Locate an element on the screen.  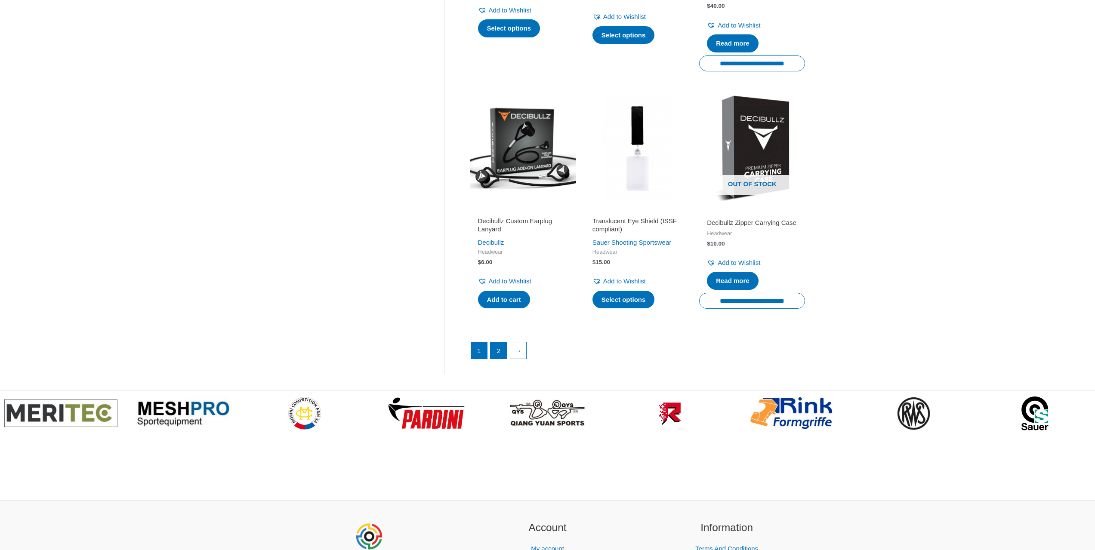
a: Decibullz Custom Earplug Lanyard is located at coordinates (523, 227).